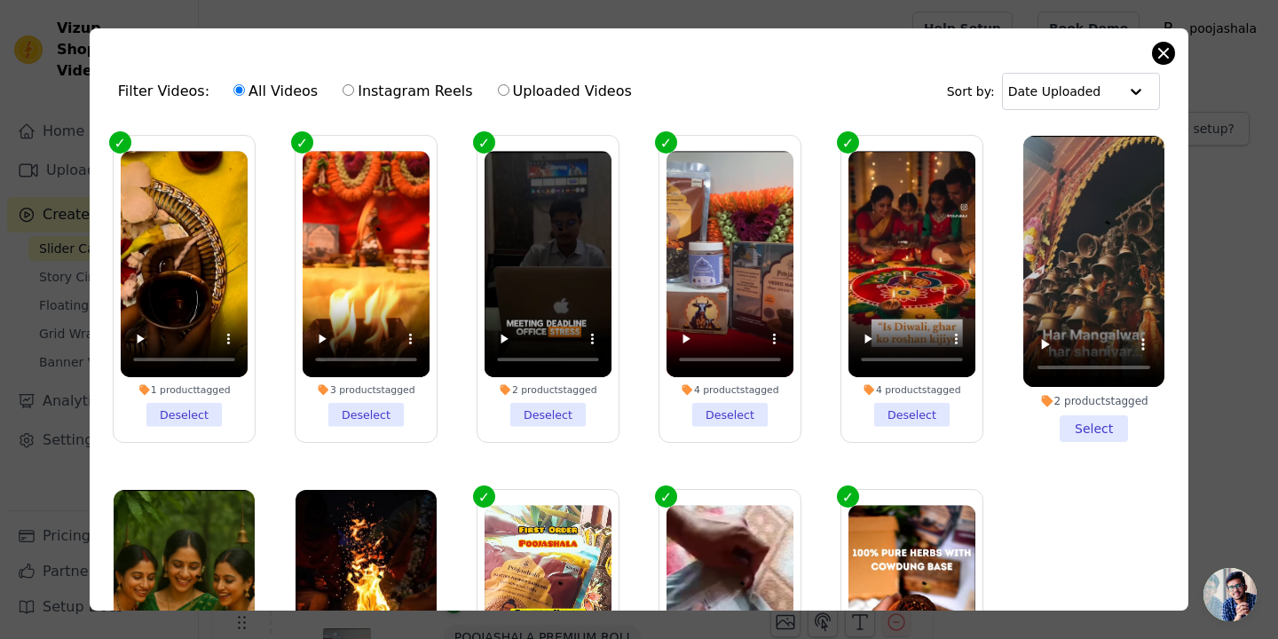  Describe the element at coordinates (366, 390) in the screenshot. I see `div: 3 products tagged` at that location.